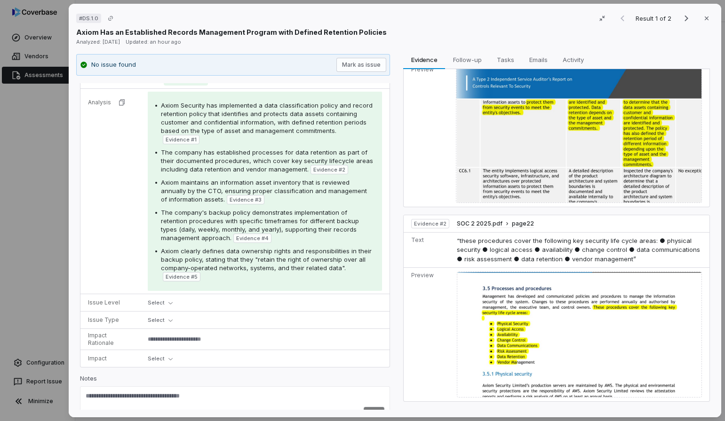 This screenshot has height=421, width=725. What do you see at coordinates (260, 225) in the screenshot?
I see `span: The company's backup policy demonstrates implementation of retention procedures with specific tim...` at bounding box center [260, 225].